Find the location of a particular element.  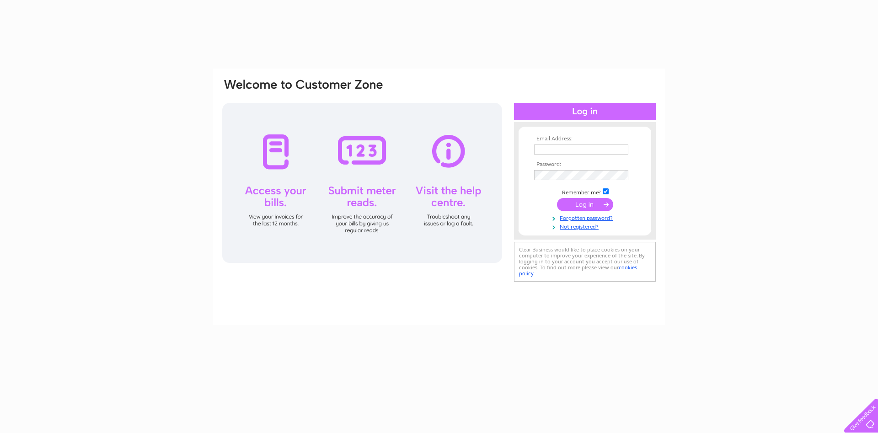

a: Forgotten password? is located at coordinates (586, 217).